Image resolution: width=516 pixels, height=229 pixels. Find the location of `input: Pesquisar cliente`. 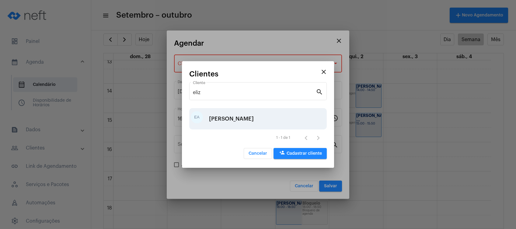

input: Pesquisar cliente is located at coordinates (254, 92).